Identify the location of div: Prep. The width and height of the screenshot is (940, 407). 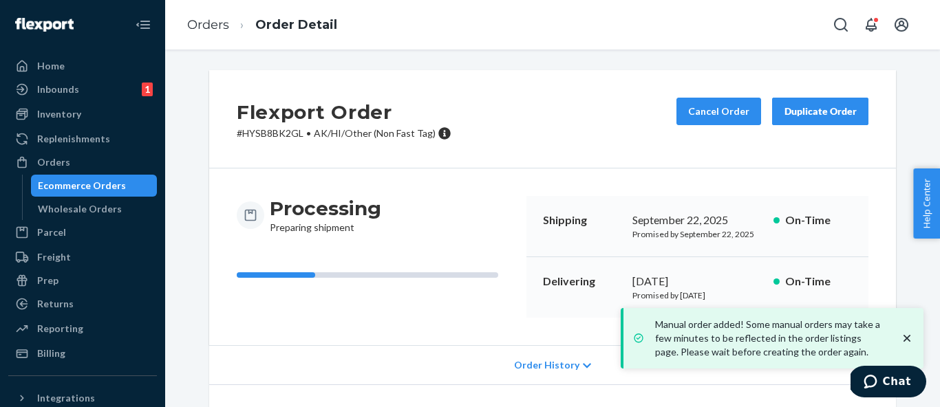
(47, 281).